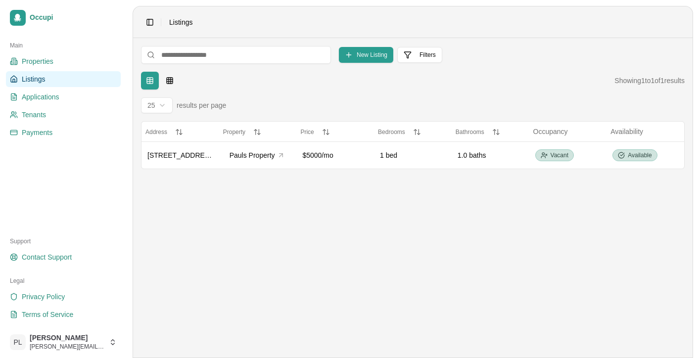 This screenshot has height=358, width=699. Describe the element at coordinates (18, 342) in the screenshot. I see `span: PL` at that location.